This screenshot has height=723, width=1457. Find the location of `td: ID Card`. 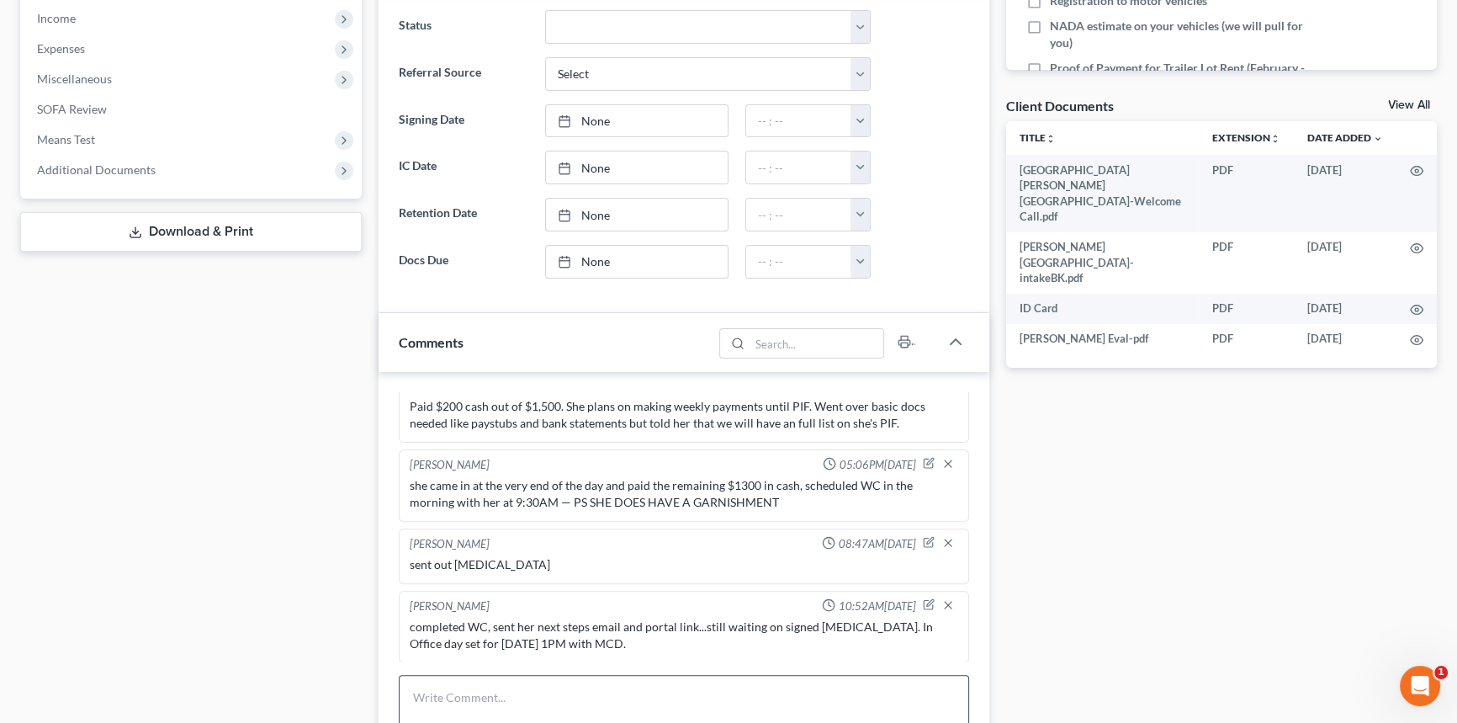

td: ID Card is located at coordinates (1103, 309).